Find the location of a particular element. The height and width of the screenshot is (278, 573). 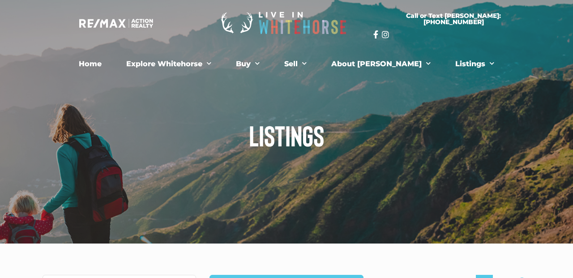

a: Buy is located at coordinates (248, 64).